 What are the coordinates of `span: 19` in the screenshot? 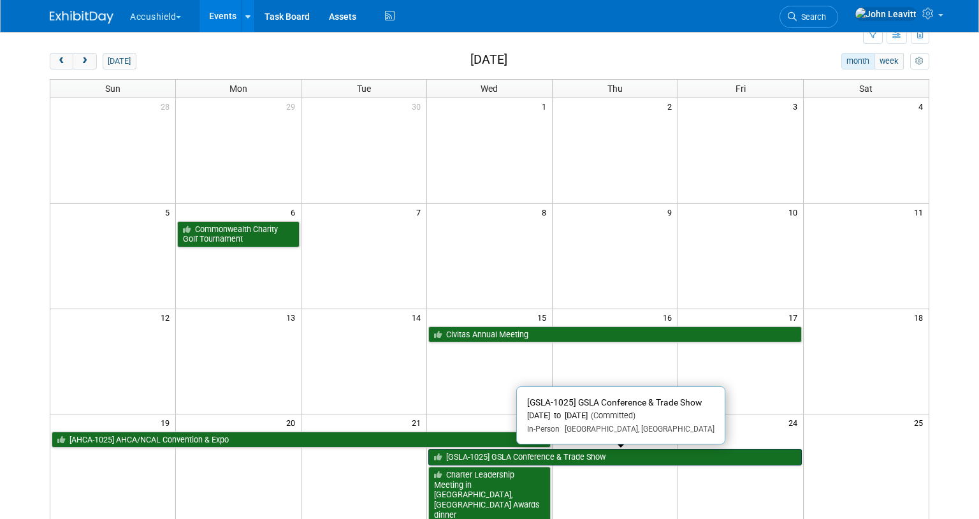 It's located at (167, 422).